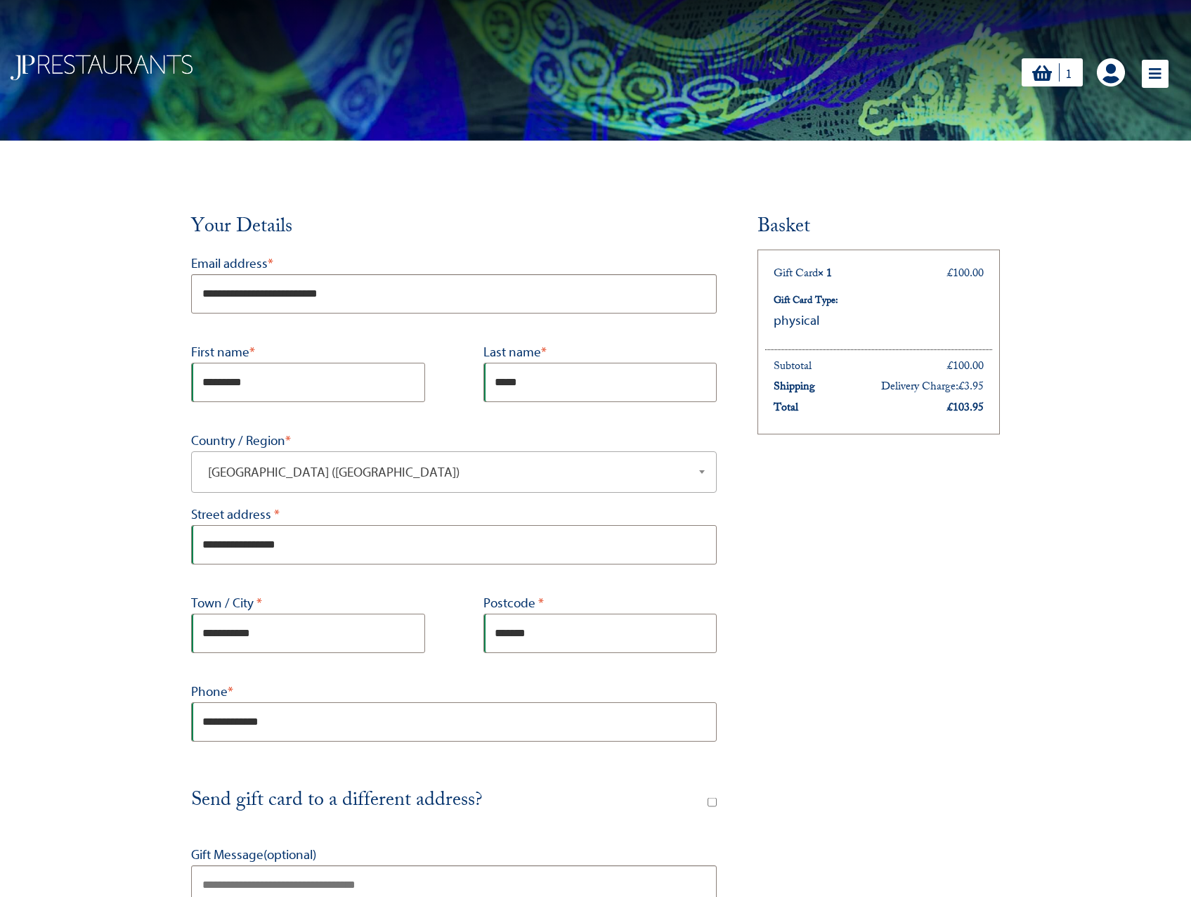 Image resolution: width=1191 pixels, height=897 pixels. Describe the element at coordinates (454, 441) in the screenshot. I see `label: Country / Region` at that location.